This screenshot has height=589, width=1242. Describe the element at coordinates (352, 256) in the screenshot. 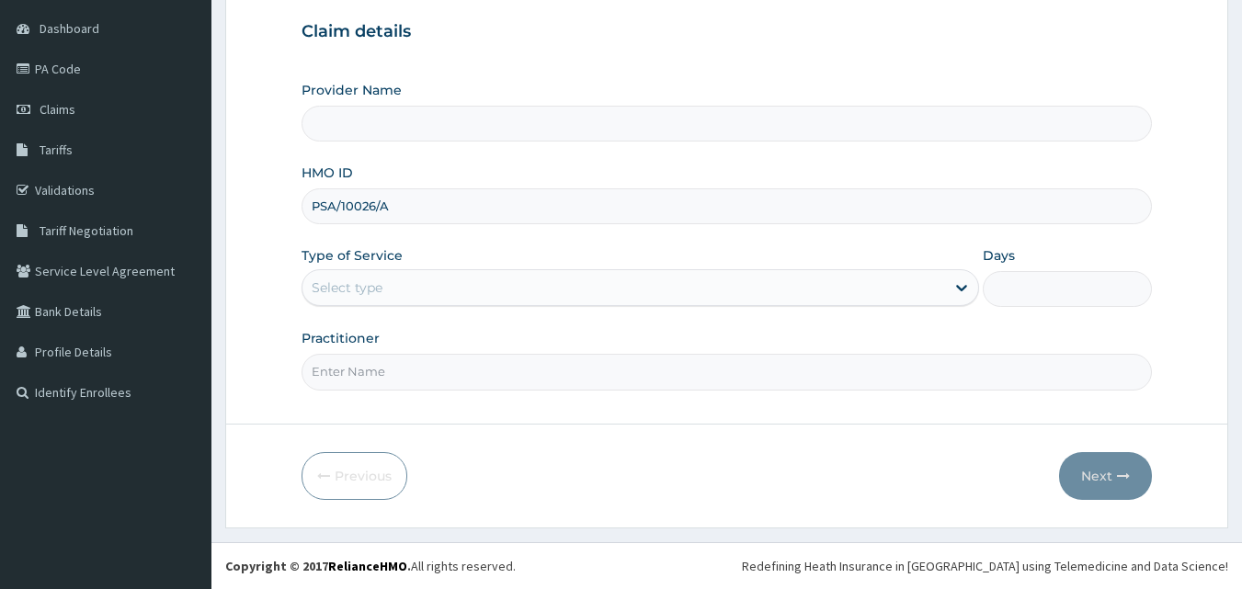

I see `label: Type of Service` at that location.